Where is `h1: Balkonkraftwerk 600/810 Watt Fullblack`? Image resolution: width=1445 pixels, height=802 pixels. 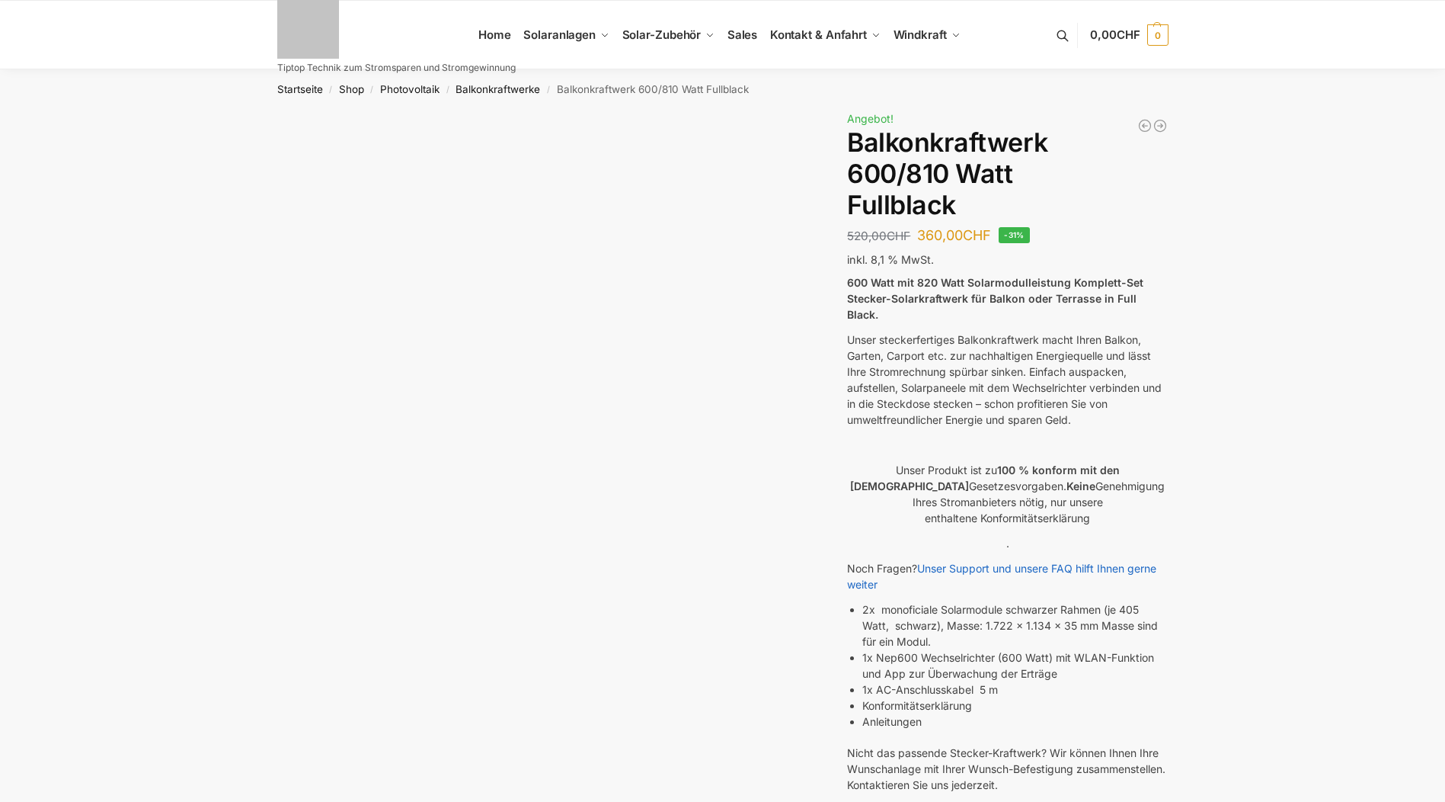
h1: Balkonkraftwerk 600/810 Watt Fullblack is located at coordinates (1007, 174).